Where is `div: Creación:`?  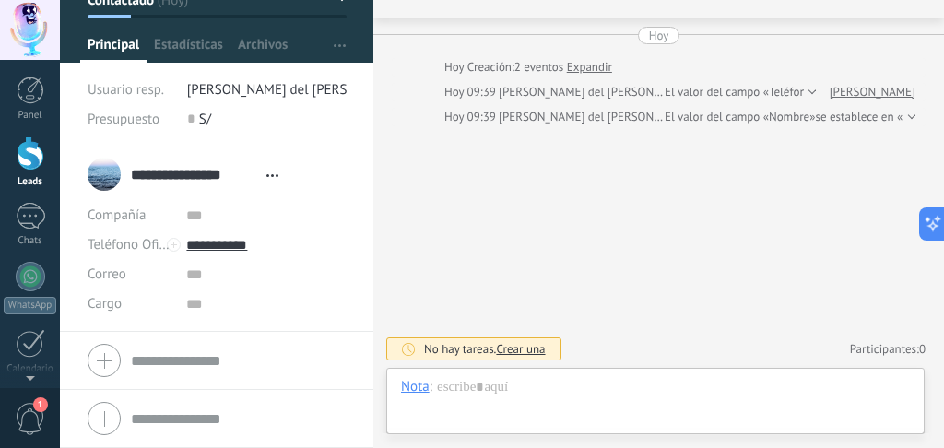 div: Creación: is located at coordinates (528, 67).